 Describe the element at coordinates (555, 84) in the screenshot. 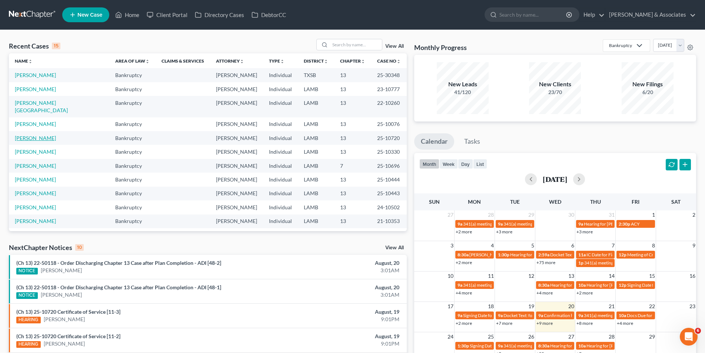

I see `div: New Clients` at that location.